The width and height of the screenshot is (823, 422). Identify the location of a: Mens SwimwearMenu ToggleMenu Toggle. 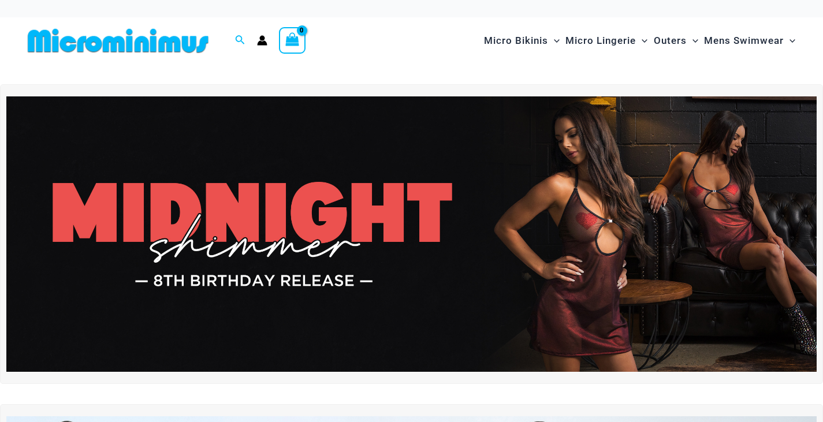
(750, 40).